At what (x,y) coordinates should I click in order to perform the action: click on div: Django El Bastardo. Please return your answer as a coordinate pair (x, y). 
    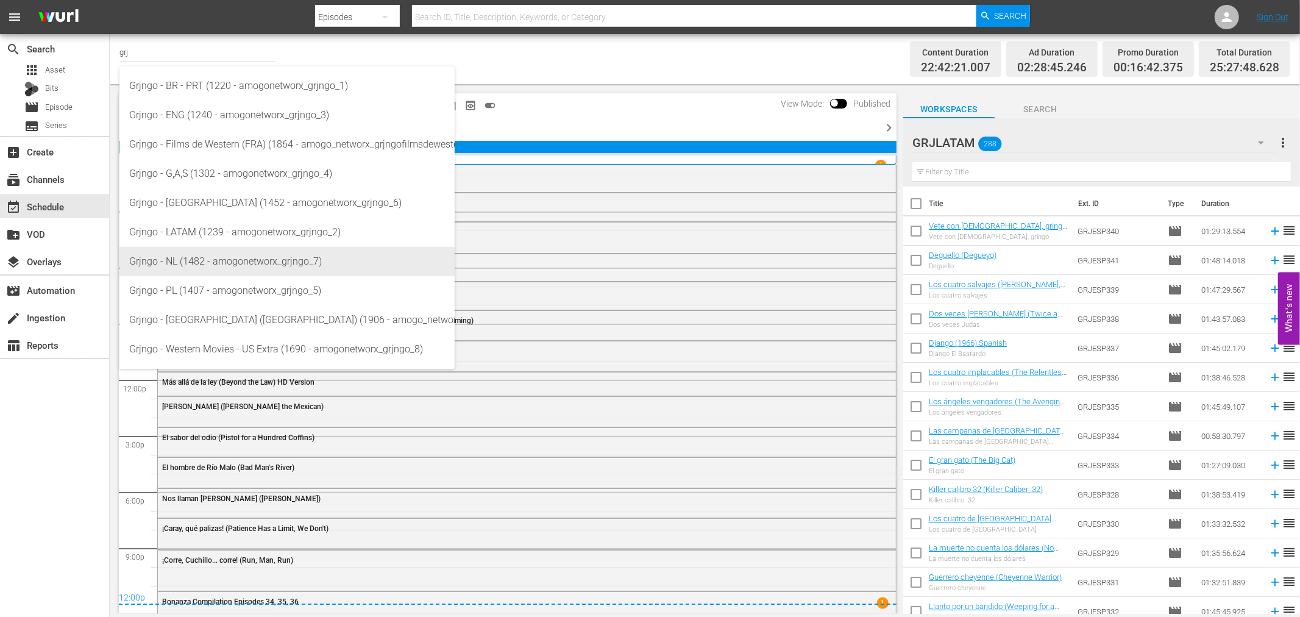
    Looking at the image, I should click on (968, 353).